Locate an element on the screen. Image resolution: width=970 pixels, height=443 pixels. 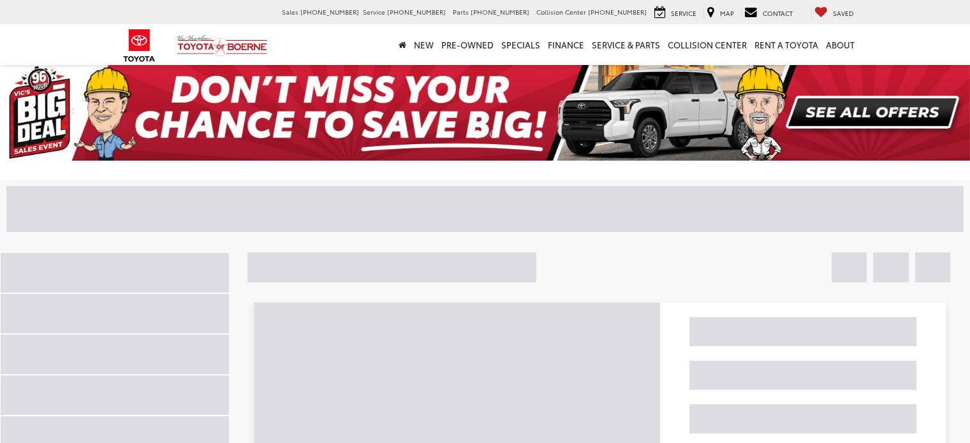
span: Sales is located at coordinates (290, 11).